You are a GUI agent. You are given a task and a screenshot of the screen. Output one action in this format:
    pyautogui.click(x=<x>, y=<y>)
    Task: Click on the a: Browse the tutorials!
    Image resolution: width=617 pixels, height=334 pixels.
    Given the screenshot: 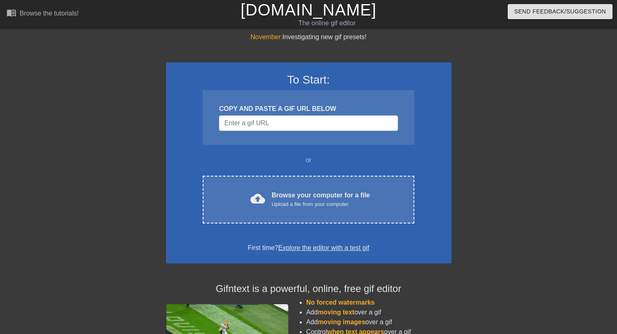 What is the action you would take?
    pyautogui.click(x=42, y=14)
    